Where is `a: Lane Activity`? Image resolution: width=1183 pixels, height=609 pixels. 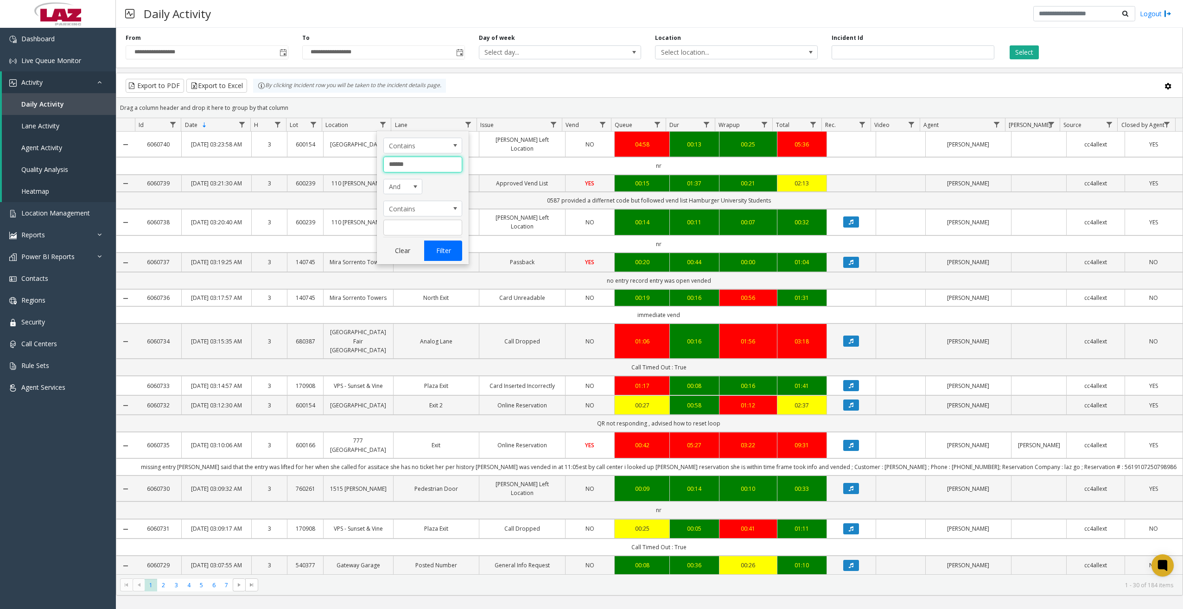
a: Lane Activity is located at coordinates (59, 126).